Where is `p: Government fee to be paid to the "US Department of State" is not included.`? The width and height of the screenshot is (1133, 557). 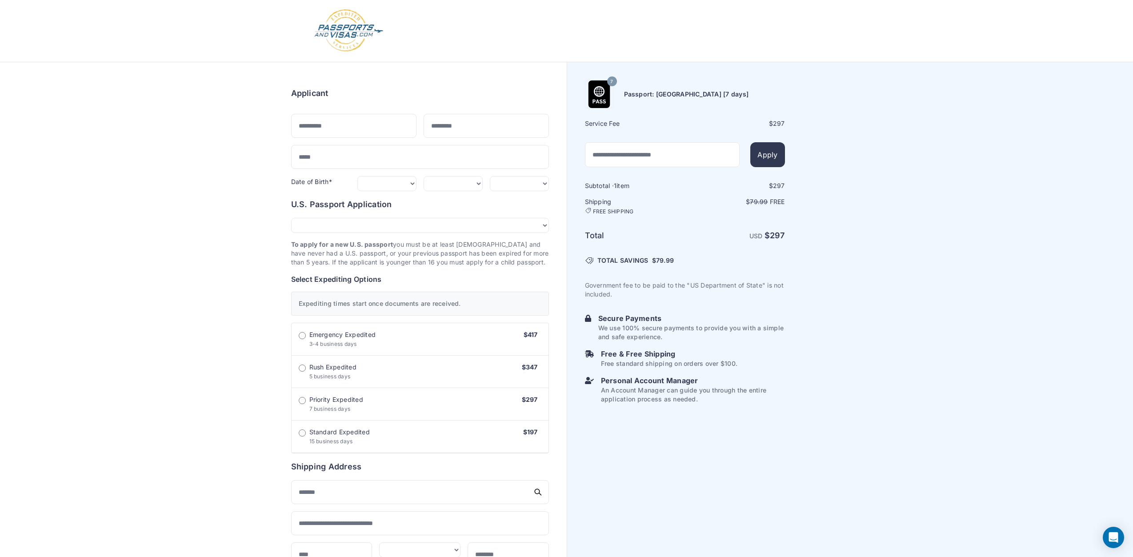
p: Government fee to be paid to the "US Department of State" is not included. is located at coordinates (685, 290).